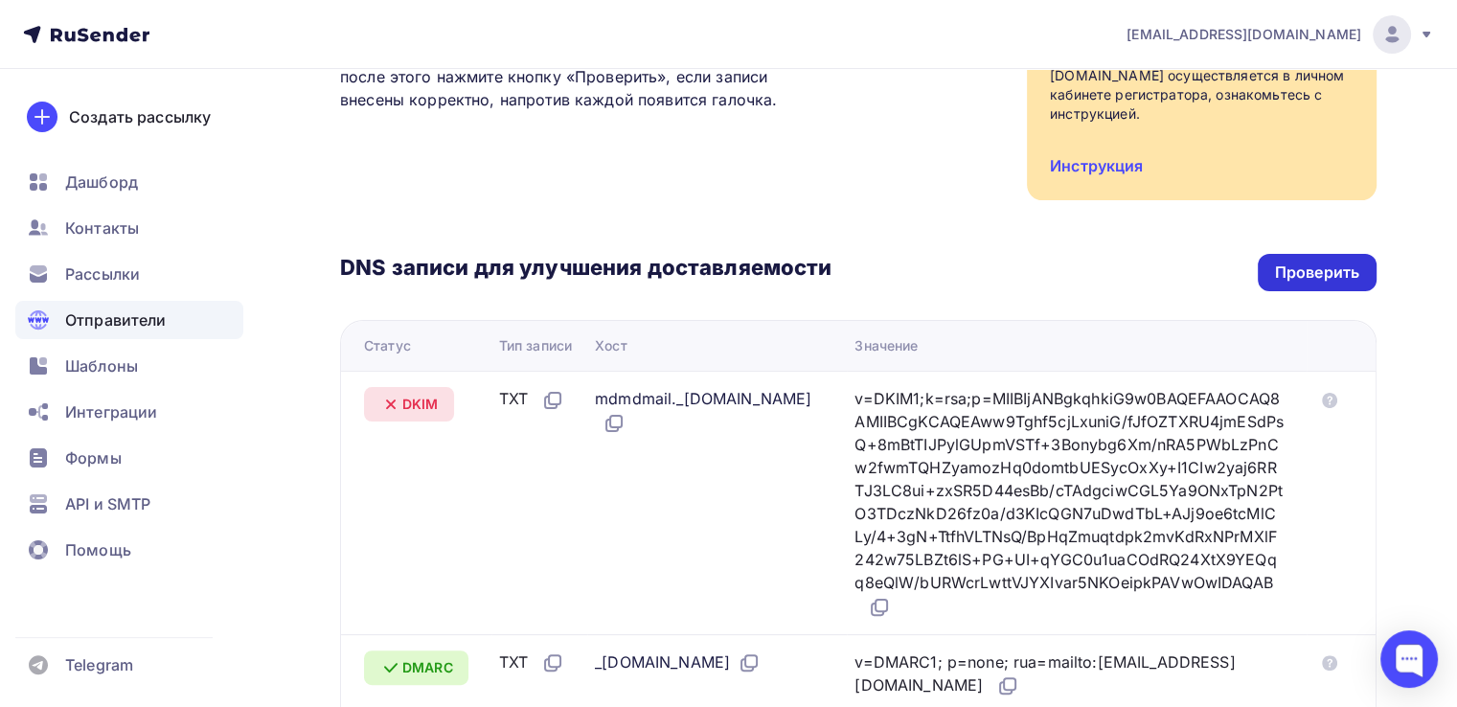 This screenshot has width=1457, height=707. I want to click on div: Значение, so click(886, 346).